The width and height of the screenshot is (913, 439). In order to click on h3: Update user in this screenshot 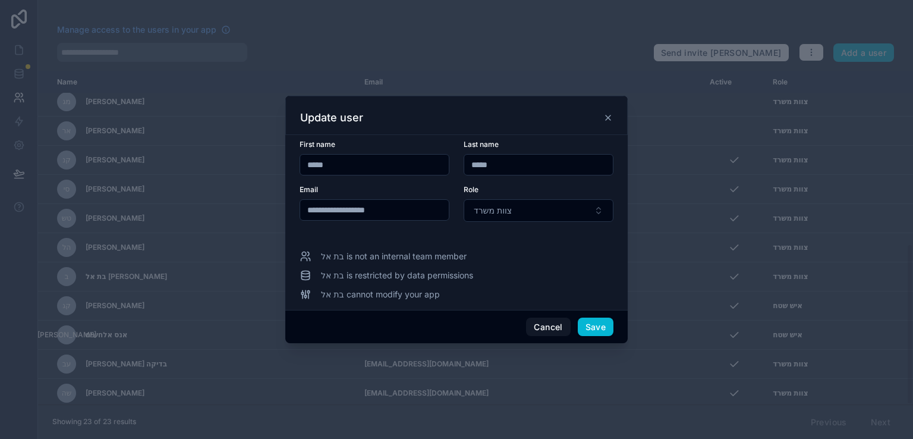, I will do `click(332, 118)`.